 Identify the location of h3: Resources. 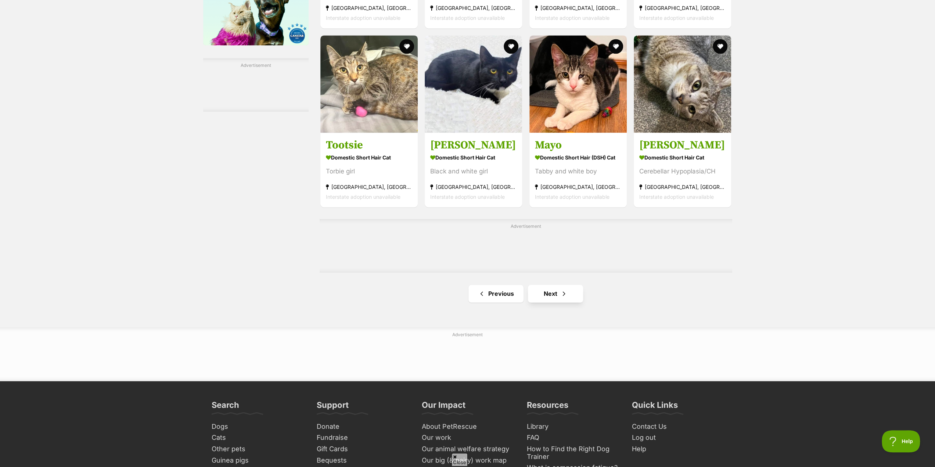
(547, 407).